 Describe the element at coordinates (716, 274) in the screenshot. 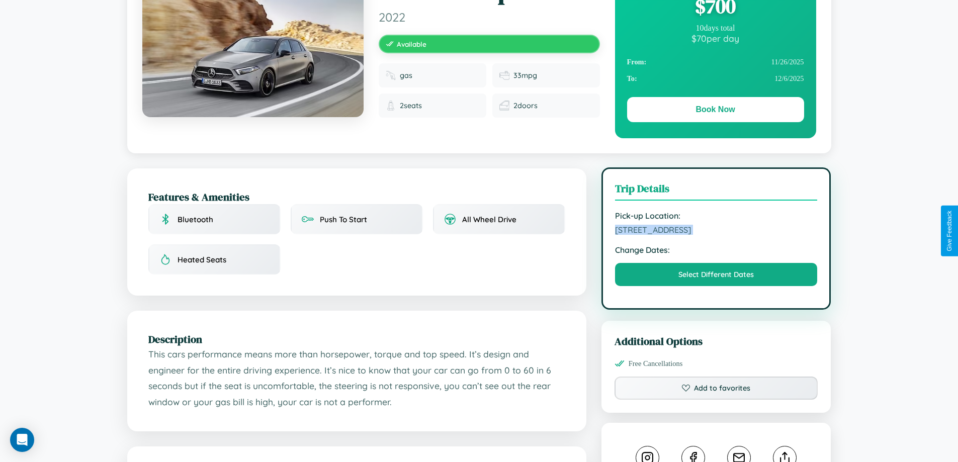

I see `button: Select Different Dates` at that location.